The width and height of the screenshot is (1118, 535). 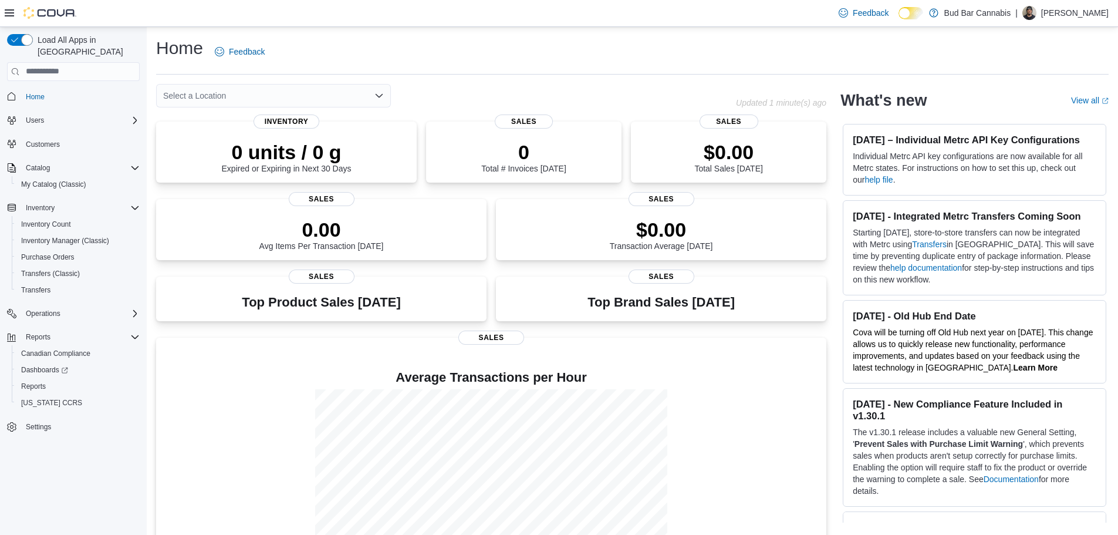 What do you see at coordinates (78, 224) in the screenshot?
I see `button: Inventory Count` at bounding box center [78, 224].